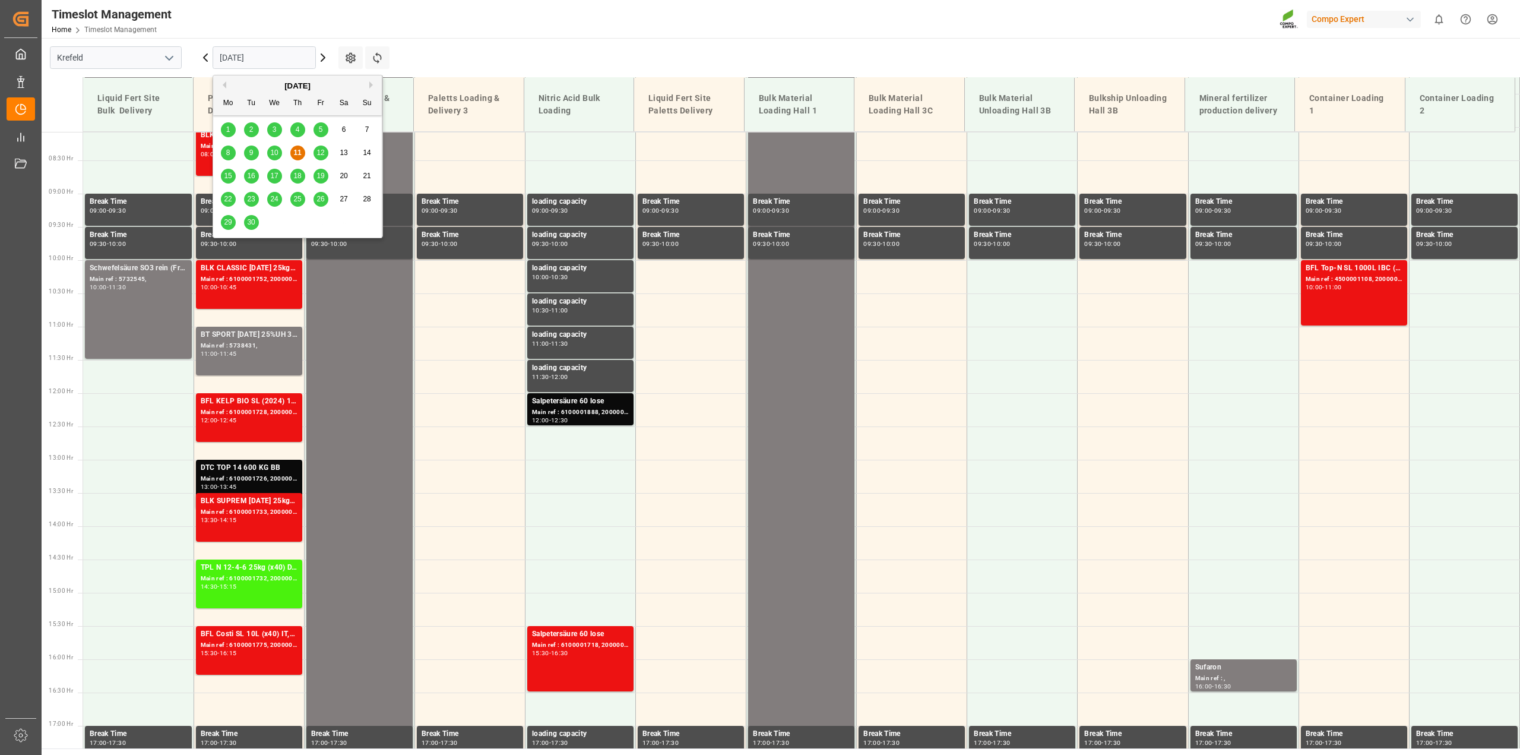 The height and width of the screenshot is (755, 1520). Describe the element at coordinates (251, 153) in the screenshot. I see `span: 9` at that location.